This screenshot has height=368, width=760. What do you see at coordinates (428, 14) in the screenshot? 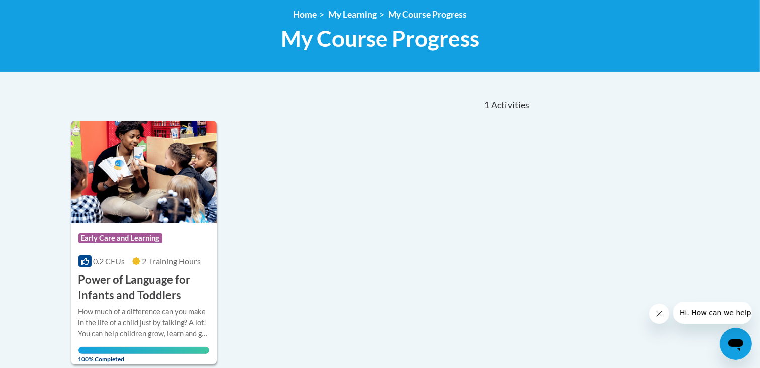
I see `a: My Course Progress` at bounding box center [428, 14].